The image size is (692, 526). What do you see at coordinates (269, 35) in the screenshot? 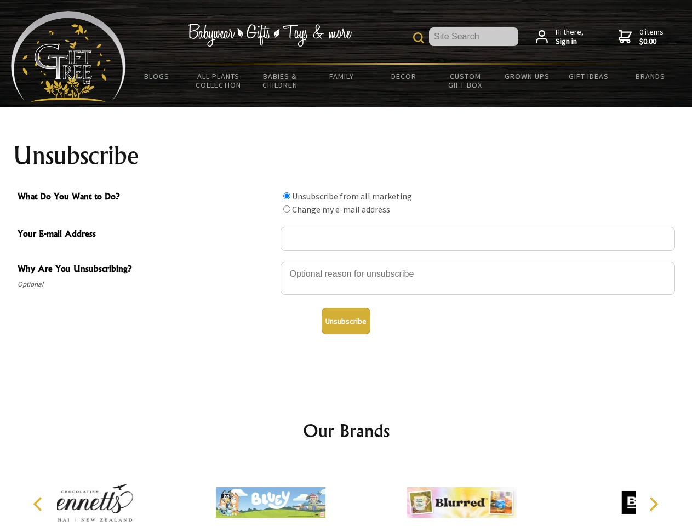
I see `img: Babywear - Gifts - Toys & more` at bounding box center [269, 35].